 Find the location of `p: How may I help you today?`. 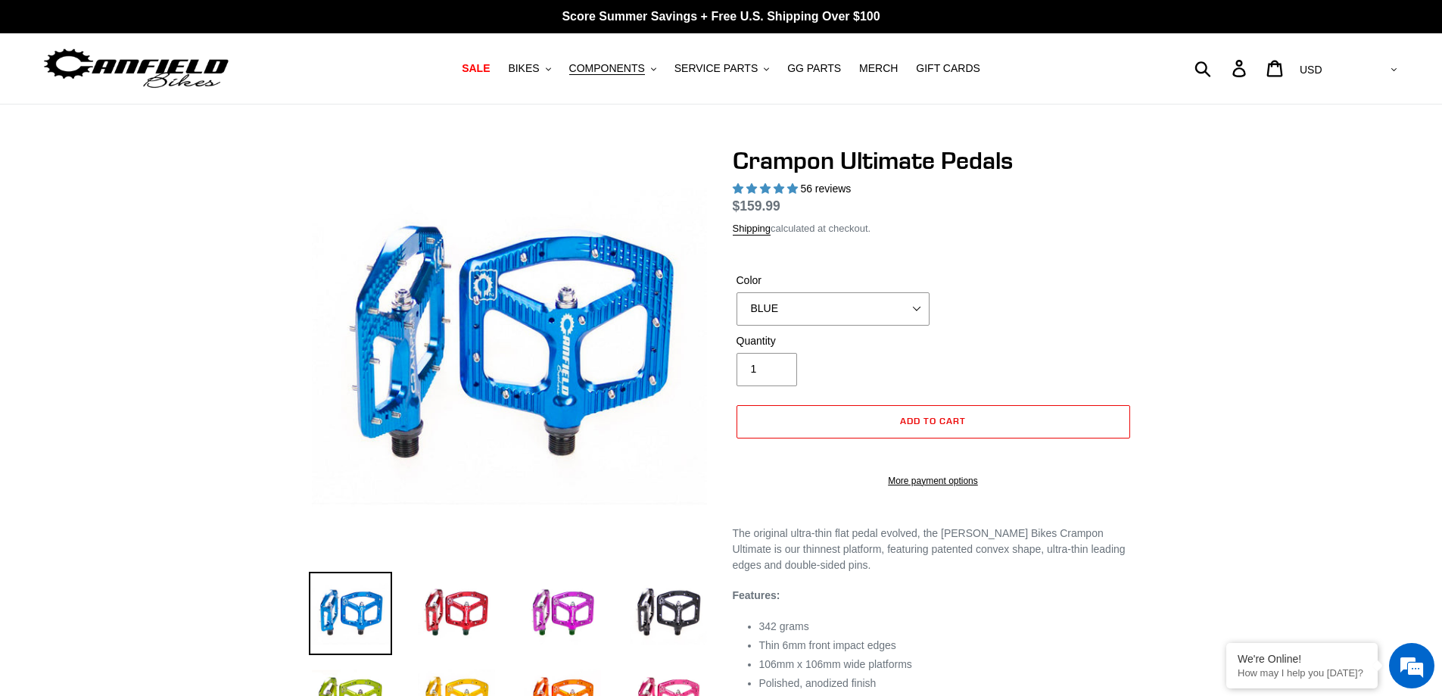

p: How may I help you today? is located at coordinates (1302, 672).